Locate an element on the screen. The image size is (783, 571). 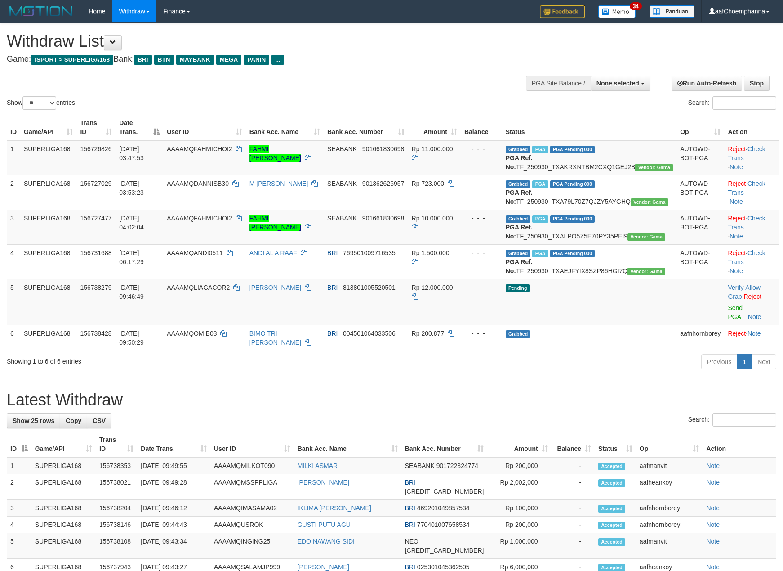
a: Verify is located at coordinates (736, 287).